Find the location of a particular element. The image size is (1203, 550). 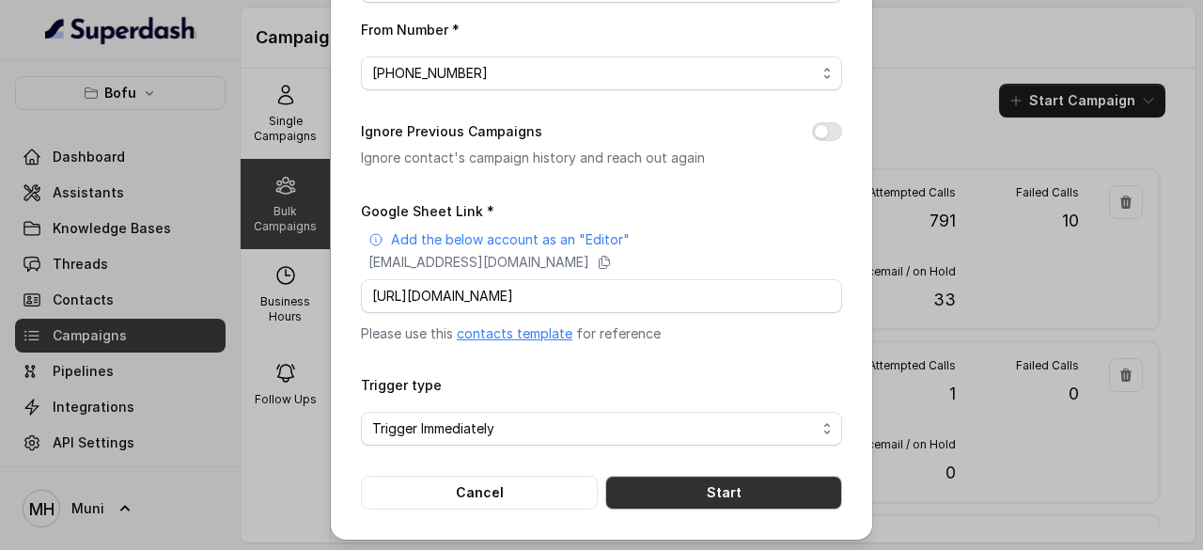

p: Ignore contact's campaign history and reach out again is located at coordinates (572, 158).